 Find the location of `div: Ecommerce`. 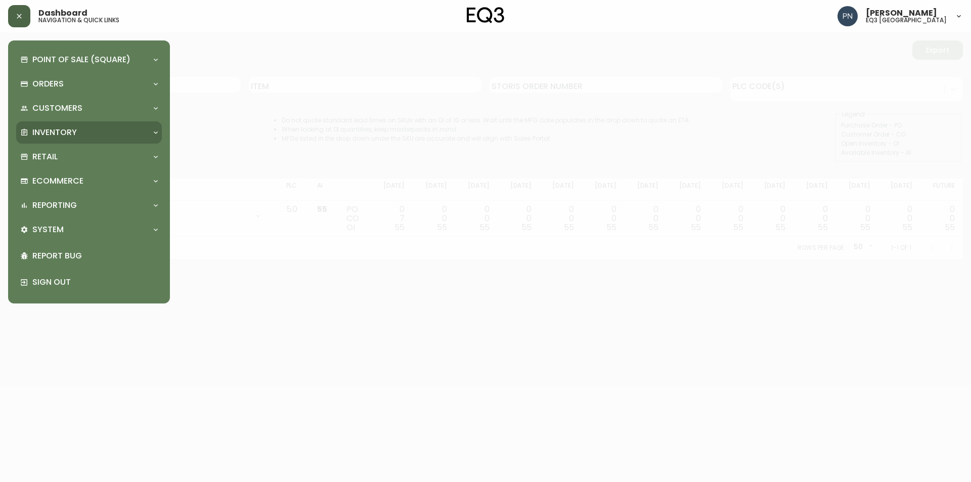

div: Ecommerce is located at coordinates (89, 181).